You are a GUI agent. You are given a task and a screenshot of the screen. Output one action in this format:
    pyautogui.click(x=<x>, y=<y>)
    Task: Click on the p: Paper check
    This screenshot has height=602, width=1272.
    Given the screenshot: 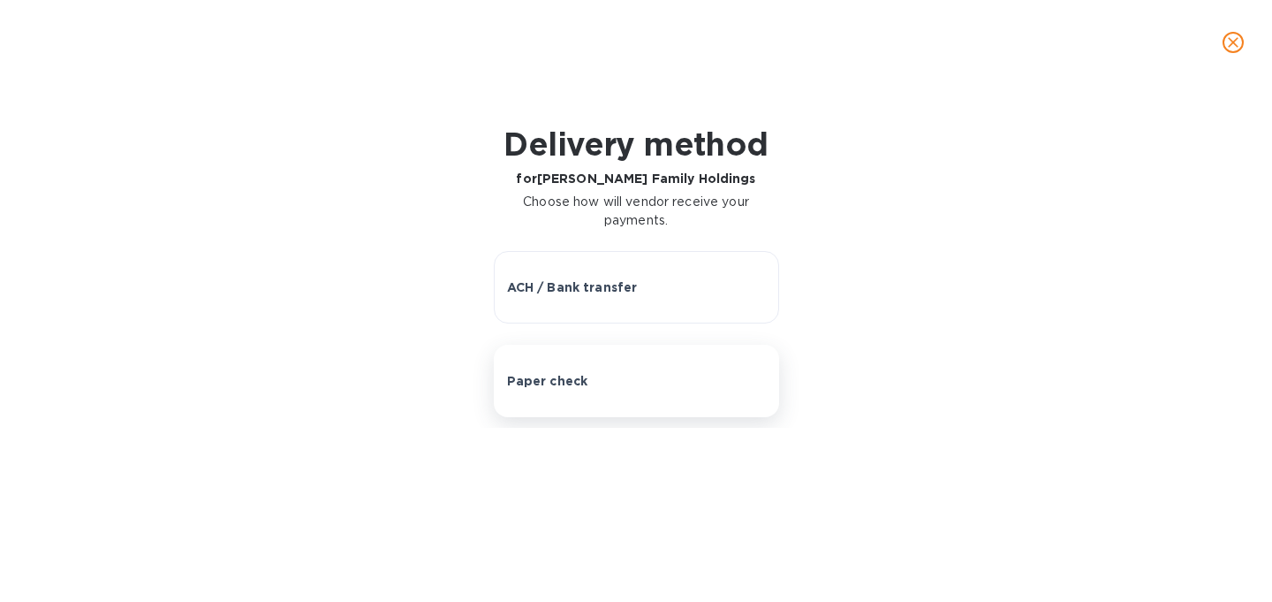 What is the action you would take?
    pyautogui.click(x=548, y=381)
    